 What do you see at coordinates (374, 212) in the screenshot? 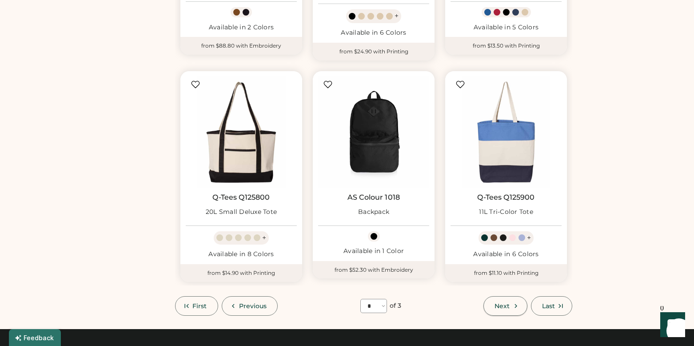
I see `div: Backpack` at bounding box center [374, 212].